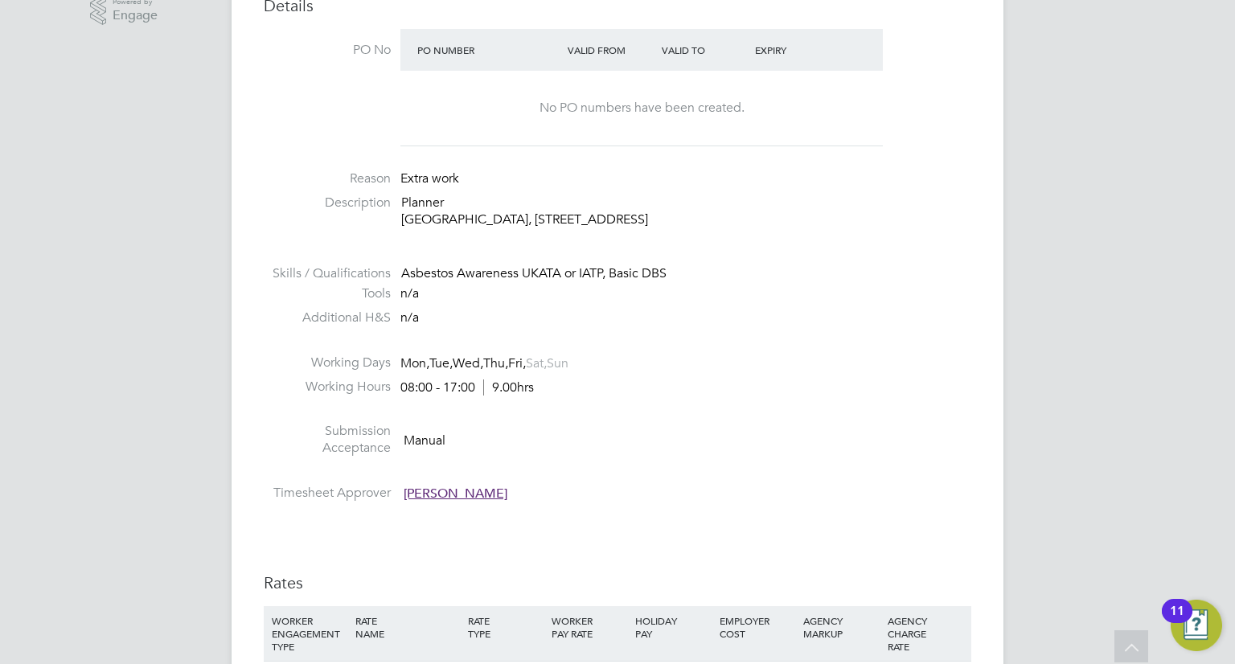 The width and height of the screenshot is (1235, 664). What do you see at coordinates (309, 633) in the screenshot?
I see `div: WORKER ENGAGEMENT TYPE` at bounding box center [309, 633].